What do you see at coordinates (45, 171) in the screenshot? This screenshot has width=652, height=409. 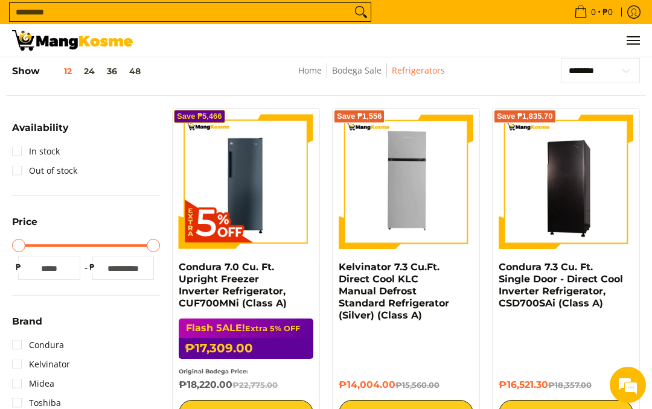 I see `a: Out of stock` at bounding box center [45, 171].